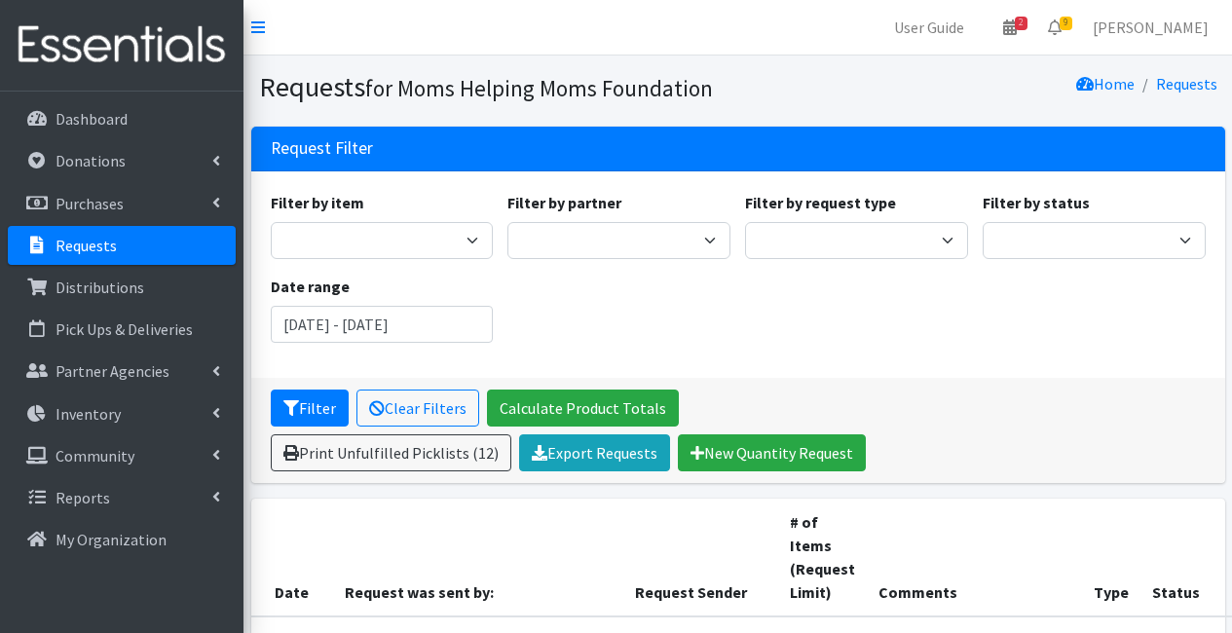 The width and height of the screenshot is (1232, 633). What do you see at coordinates (391, 453) in the screenshot?
I see `a: Print Unfulfilled Picklists (12)` at bounding box center [391, 453].